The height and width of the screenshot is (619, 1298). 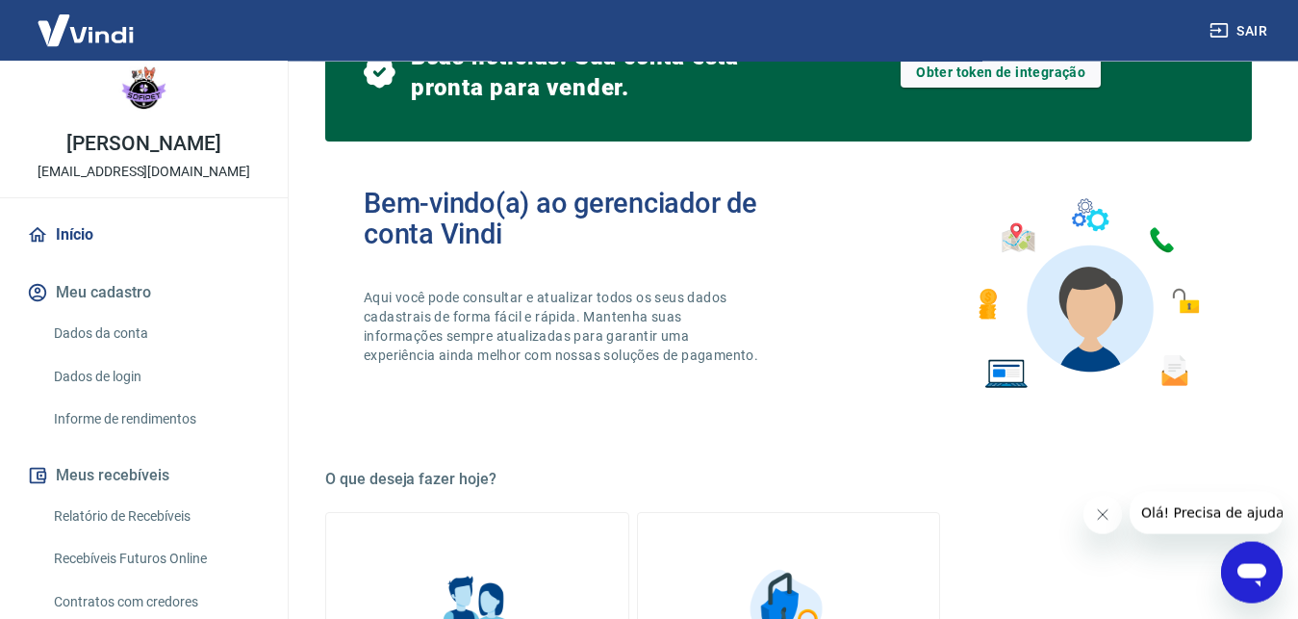 What do you see at coordinates (1240, 31) in the screenshot?
I see `button: Sair` at bounding box center [1240, 31].